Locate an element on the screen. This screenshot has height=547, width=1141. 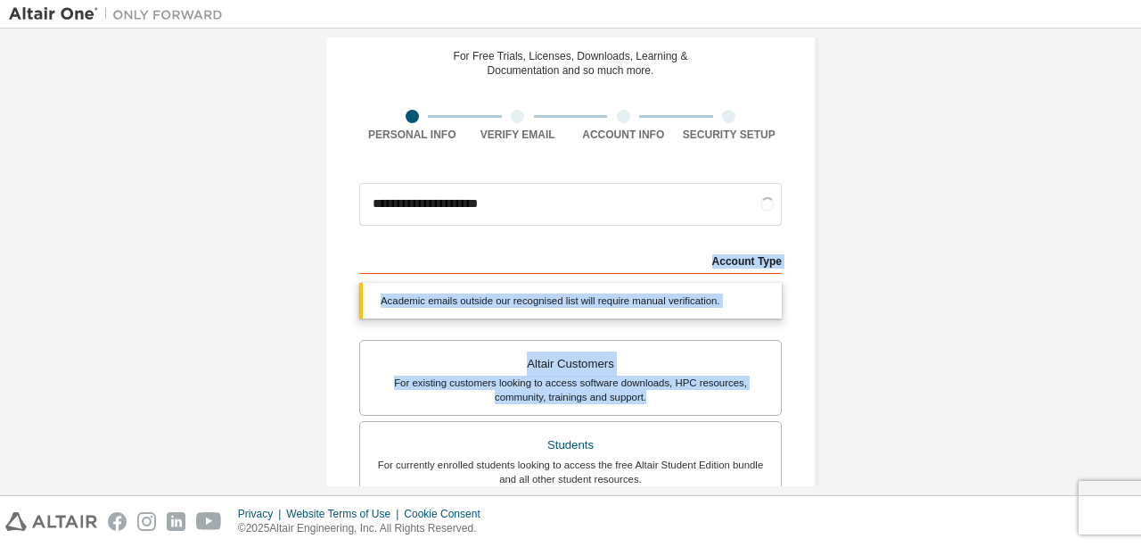
div: Account Type is located at coordinates (571, 259).